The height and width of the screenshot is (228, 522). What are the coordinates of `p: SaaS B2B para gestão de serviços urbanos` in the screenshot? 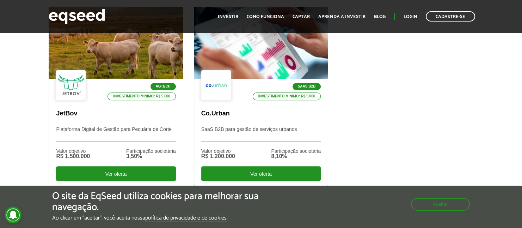 It's located at (261, 134).